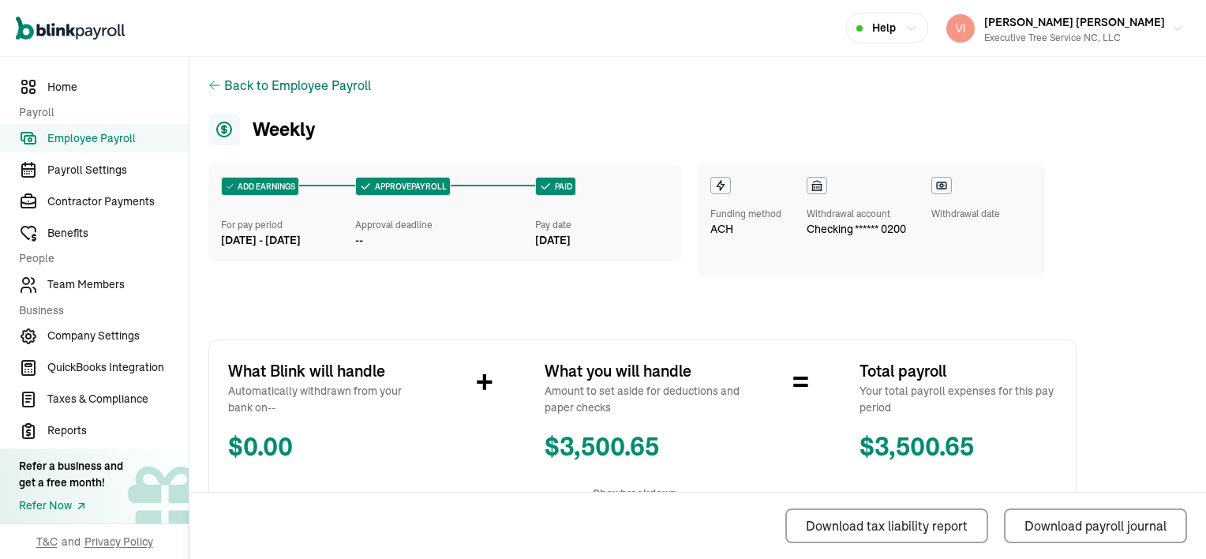 The image size is (1206, 559). Describe the element at coordinates (118, 335) in the screenshot. I see `span: Company Settings` at that location.